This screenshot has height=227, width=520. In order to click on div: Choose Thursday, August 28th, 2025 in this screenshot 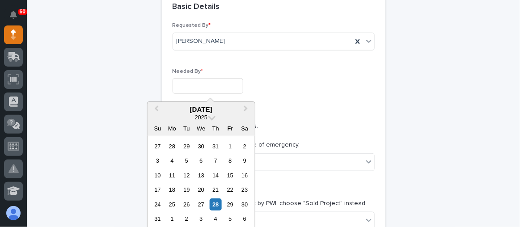, I will do `click(215, 204)`.